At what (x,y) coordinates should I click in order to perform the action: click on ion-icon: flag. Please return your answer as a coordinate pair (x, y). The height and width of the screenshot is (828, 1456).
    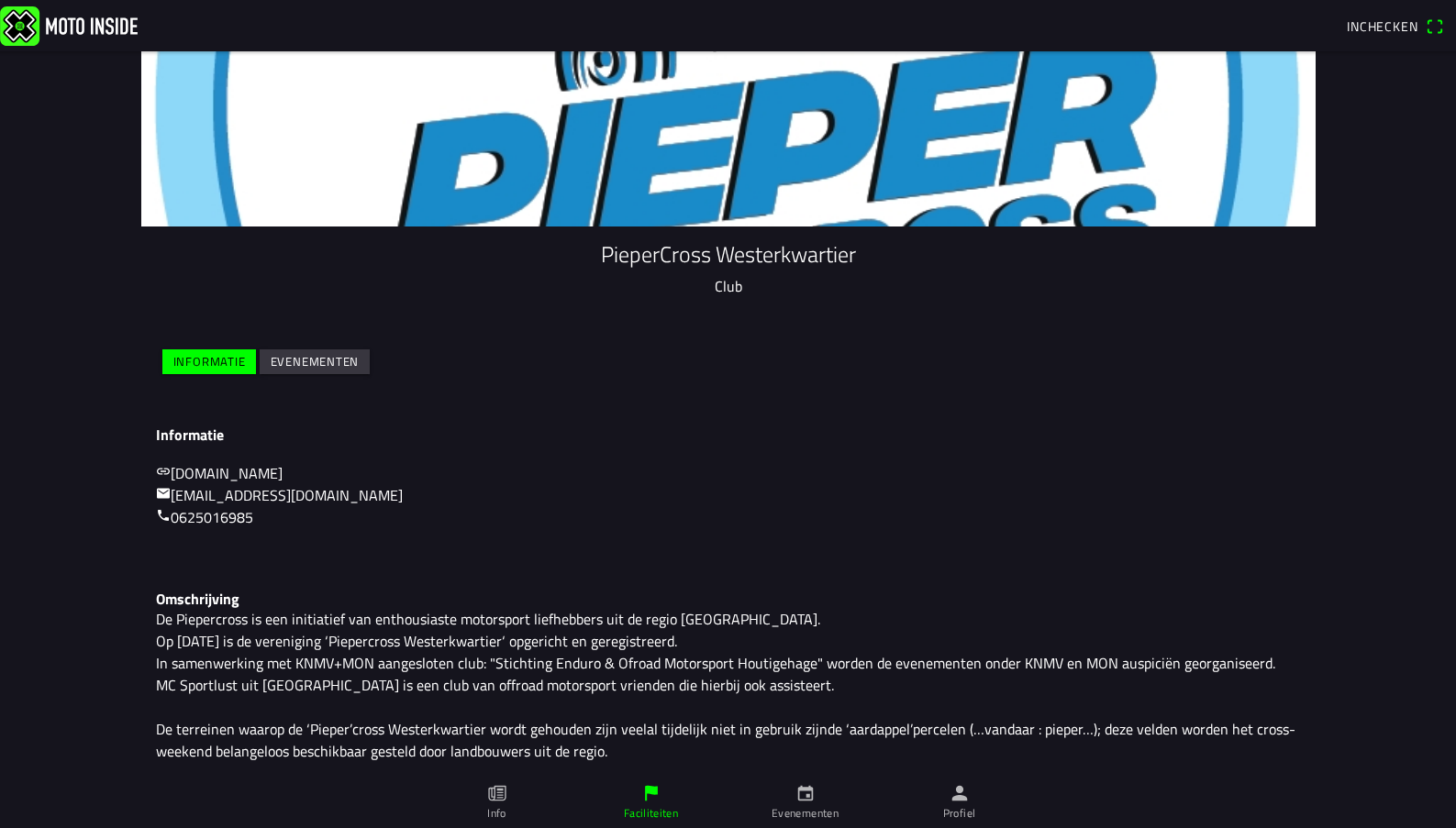
    Looking at the image, I should click on (651, 794).